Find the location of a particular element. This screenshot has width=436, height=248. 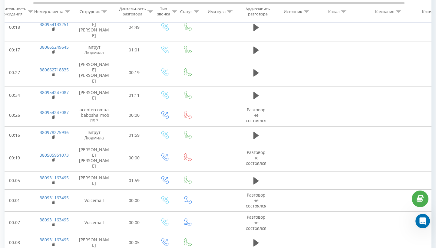

a: 380978275936 is located at coordinates (54, 132).